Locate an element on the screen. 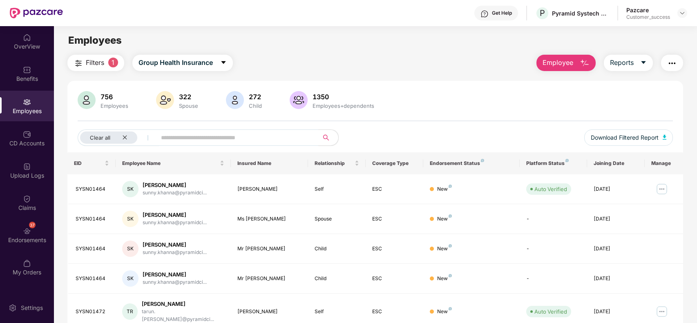 The width and height of the screenshot is (697, 323). img: svg+xml;base64,PHN2ZyBpZD0iU2V0dGluZy0yMHgyMCIgeG1sbnM9Imh0dHA6Ly93d3cudzMub3JnLzIwMDAvc3ZnIiB3aW... is located at coordinates (13, 308).